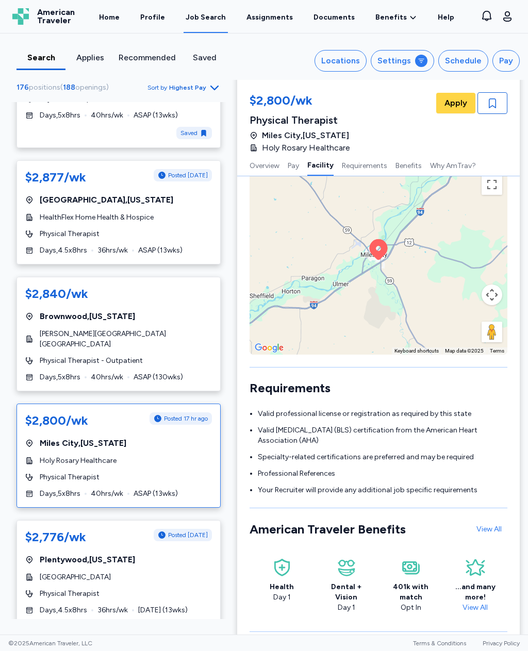 The height and width of the screenshot is (651, 528). I want to click on div: Recommended, so click(147, 58).